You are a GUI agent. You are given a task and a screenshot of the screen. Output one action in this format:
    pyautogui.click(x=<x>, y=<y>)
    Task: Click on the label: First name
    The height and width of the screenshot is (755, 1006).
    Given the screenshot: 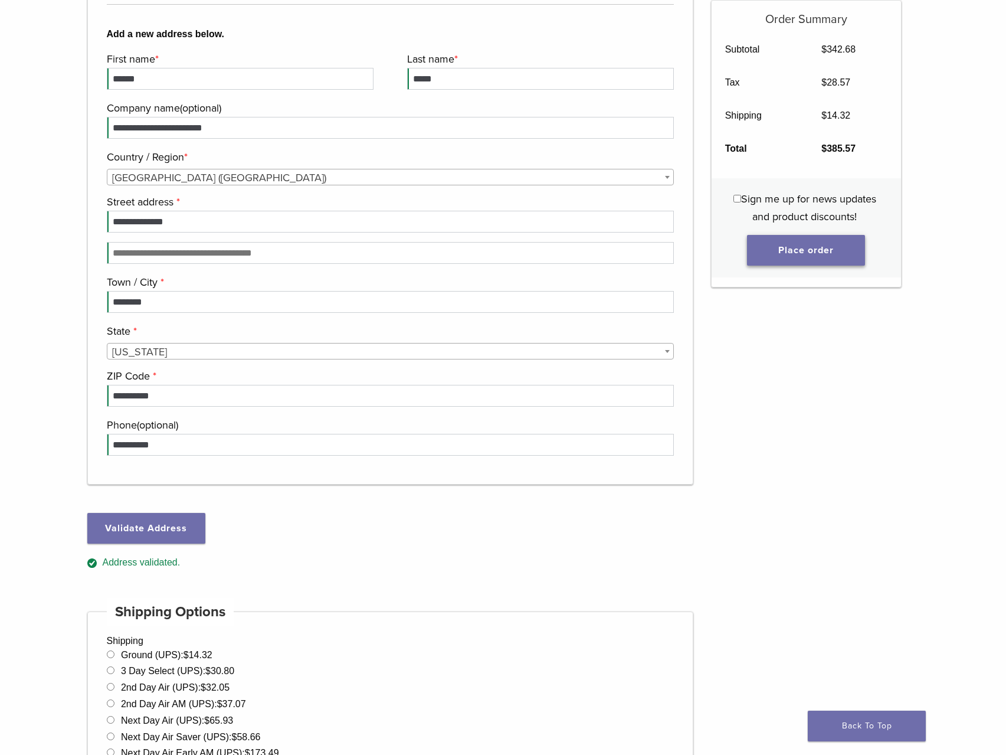 What is the action you would take?
    pyautogui.click(x=238, y=59)
    